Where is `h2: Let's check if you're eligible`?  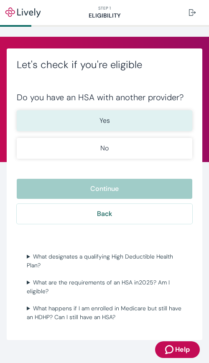
h2: Let's check if you're eligible is located at coordinates (104, 65).